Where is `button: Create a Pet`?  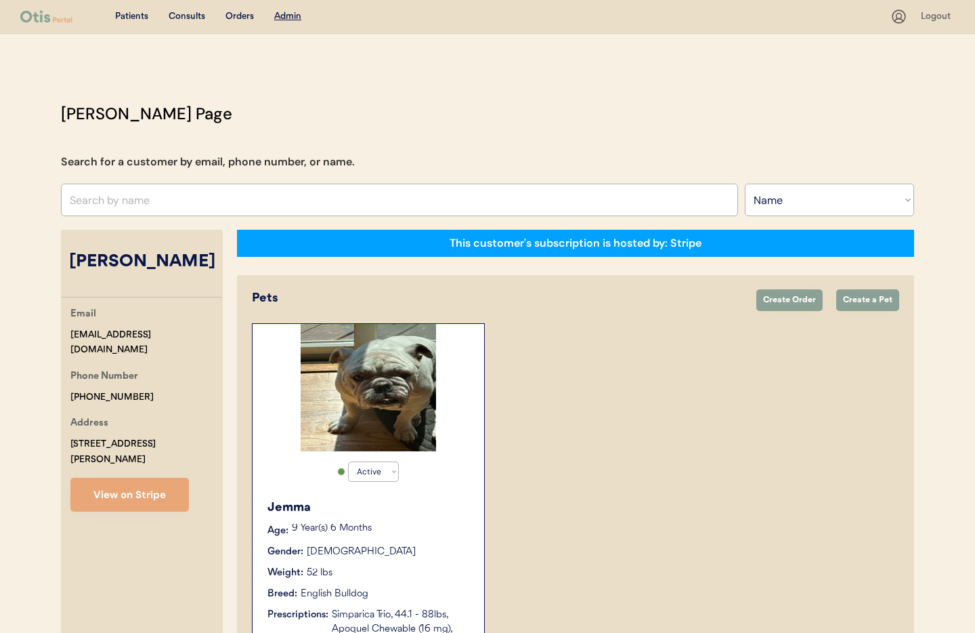
button: Create a Pet is located at coordinates (868, 300).